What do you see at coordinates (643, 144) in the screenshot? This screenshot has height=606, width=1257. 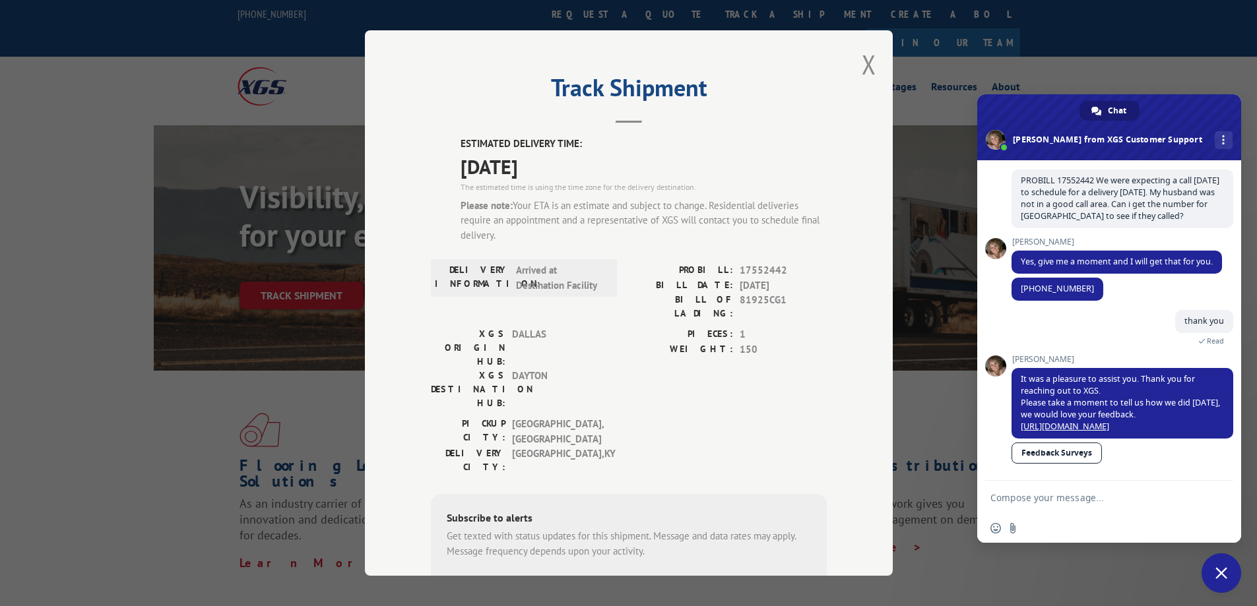 I see `label: ESTIMATED DELIVERY TIME:` at bounding box center [643, 144].